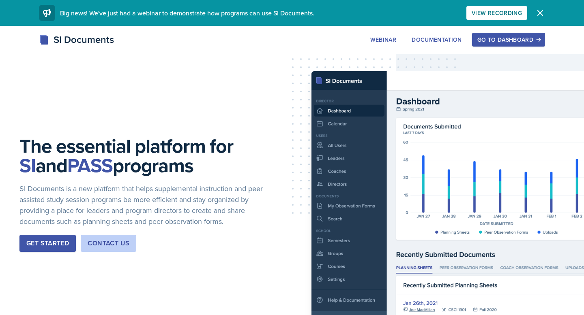  What do you see at coordinates (383, 40) in the screenshot?
I see `div: Webinar` at bounding box center [383, 40].